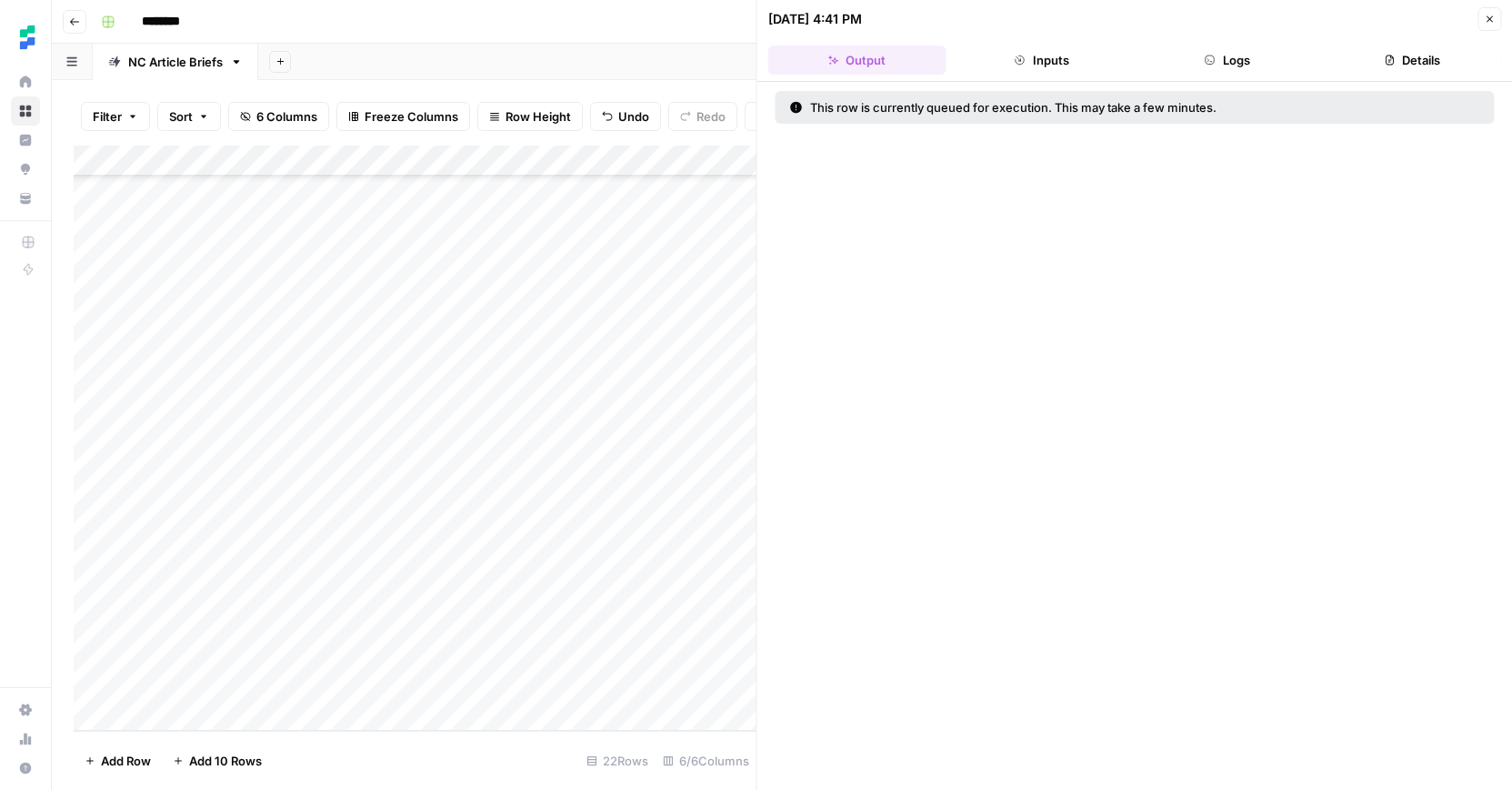  Describe the element at coordinates (25, 198) in the screenshot. I see `a: Your Data` at that location.